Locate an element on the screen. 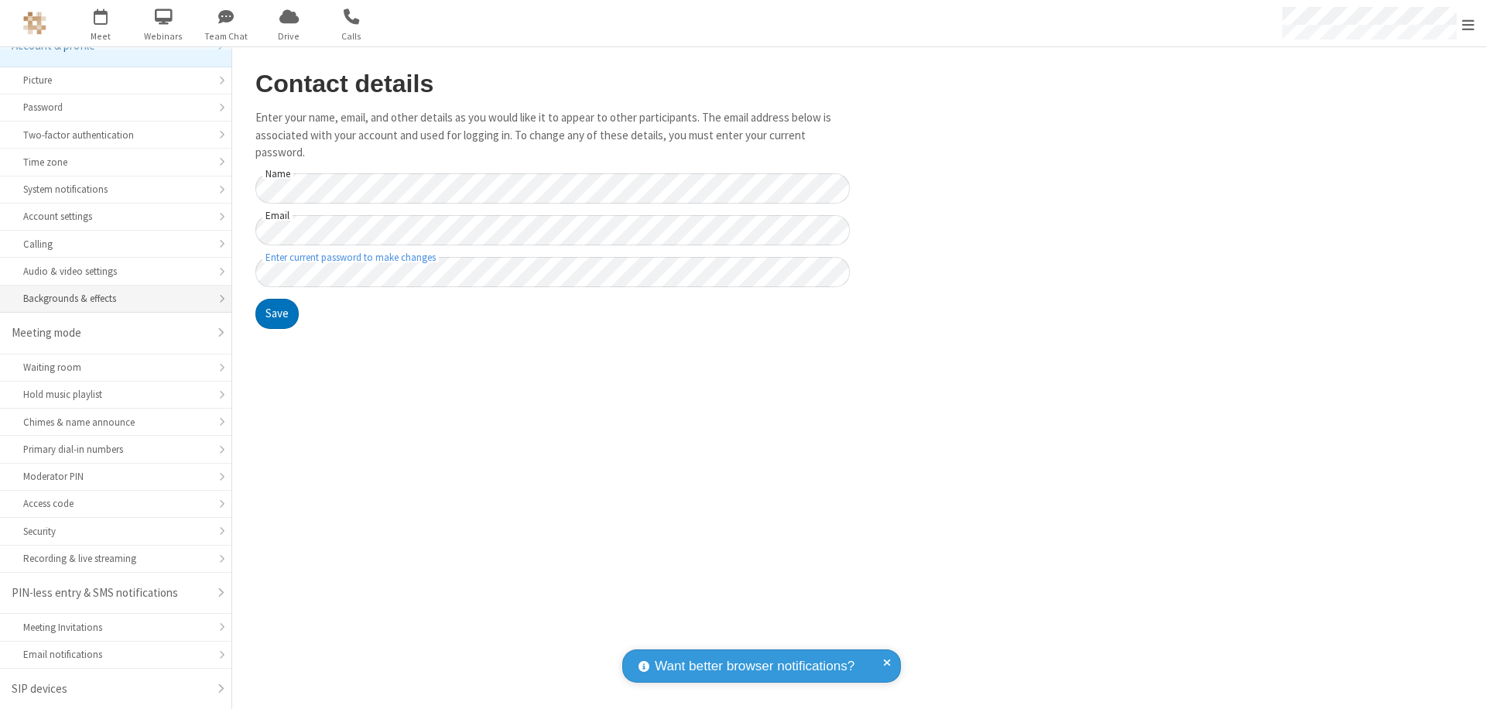 The image size is (1486, 709). span: Team Chat is located at coordinates (226, 36).